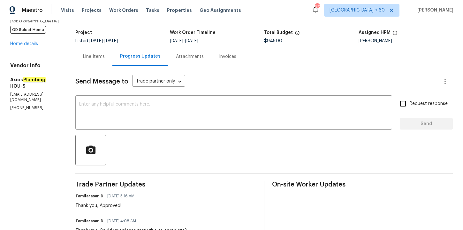 The height and width of the screenshot is (230, 463). Describe the element at coordinates (35, 66) in the screenshot. I see `h4: Vendor Info` at that location.